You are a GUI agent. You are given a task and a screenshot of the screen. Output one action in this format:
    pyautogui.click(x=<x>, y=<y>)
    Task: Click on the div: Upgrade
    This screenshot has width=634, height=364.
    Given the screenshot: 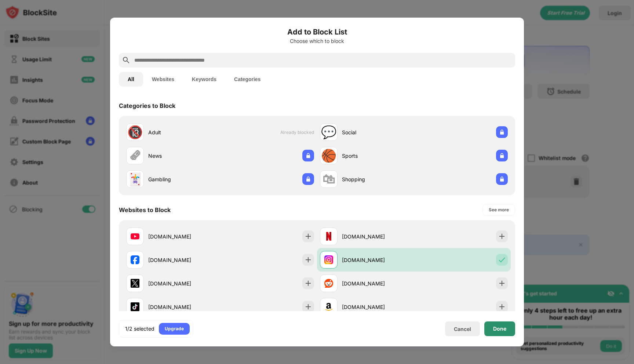 What is the action you would take?
    pyautogui.click(x=174, y=329)
    